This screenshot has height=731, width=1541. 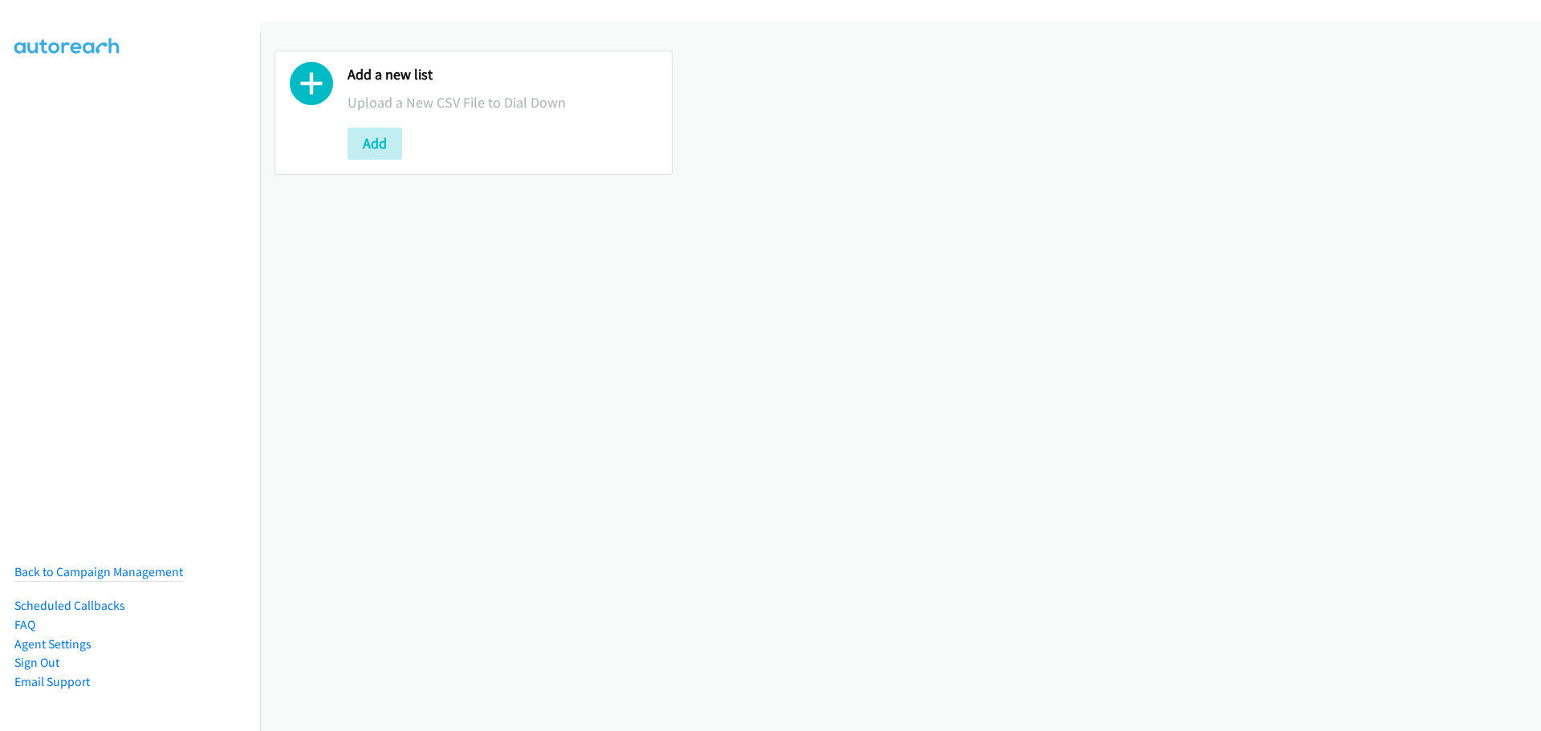 I want to click on a: Back to Campaign Management, so click(x=99, y=571).